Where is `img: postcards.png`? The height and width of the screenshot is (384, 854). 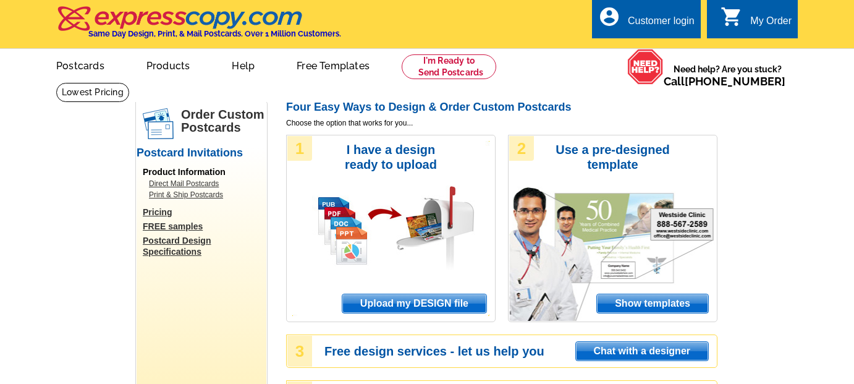 img: postcards.png is located at coordinates (158, 124).